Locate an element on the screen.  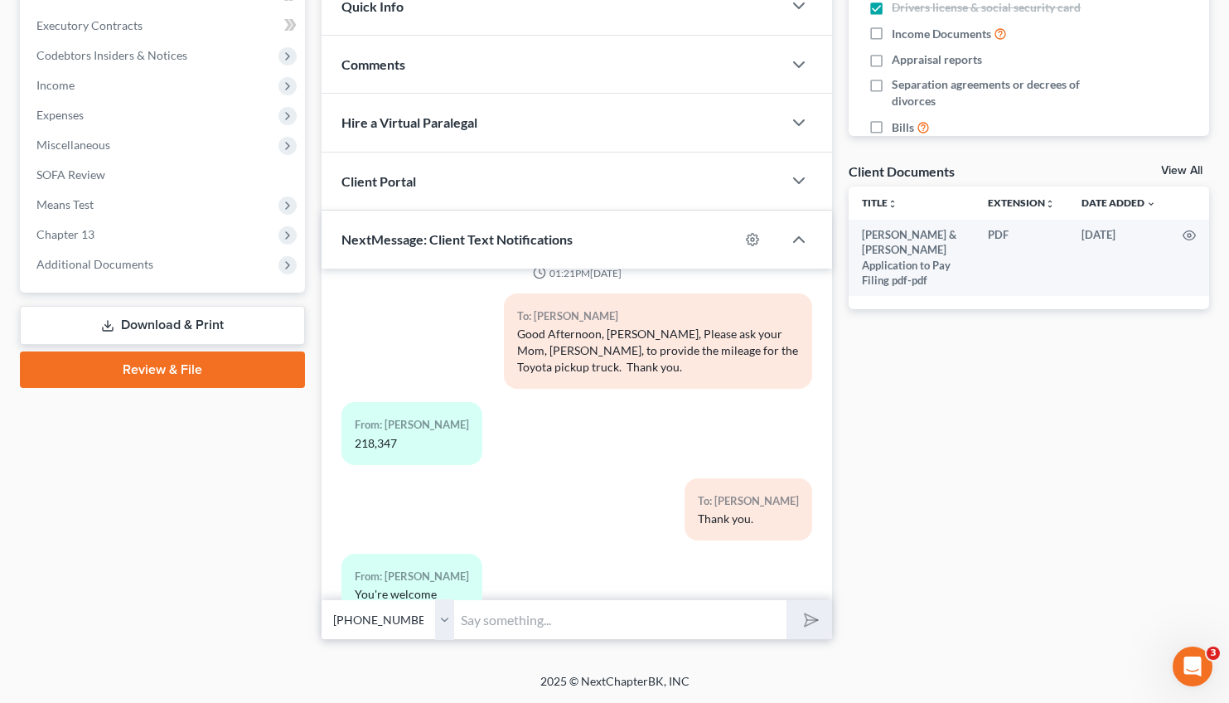
a: Titleunfold_more is located at coordinates (879, 202).